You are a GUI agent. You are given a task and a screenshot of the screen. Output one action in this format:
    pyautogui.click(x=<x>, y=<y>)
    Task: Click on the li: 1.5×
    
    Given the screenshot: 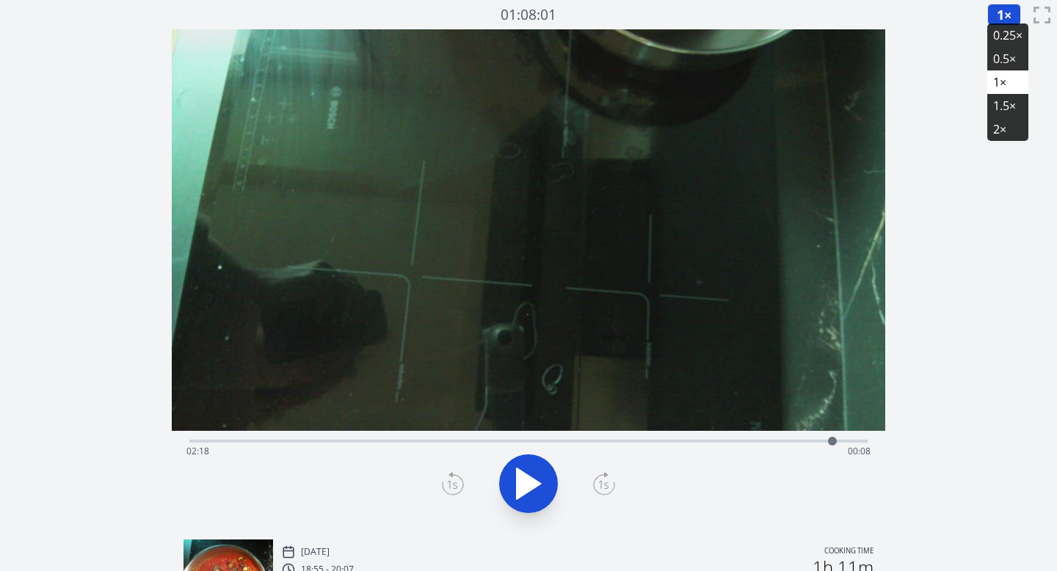 What is the action you would take?
    pyautogui.click(x=1008, y=106)
    